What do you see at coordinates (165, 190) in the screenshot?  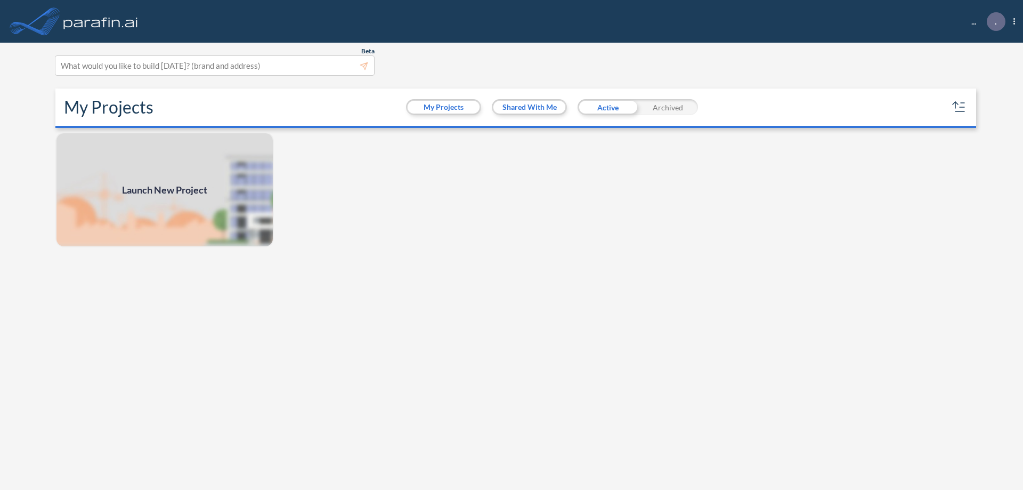 I see `span: Launch New Project` at bounding box center [165, 190].